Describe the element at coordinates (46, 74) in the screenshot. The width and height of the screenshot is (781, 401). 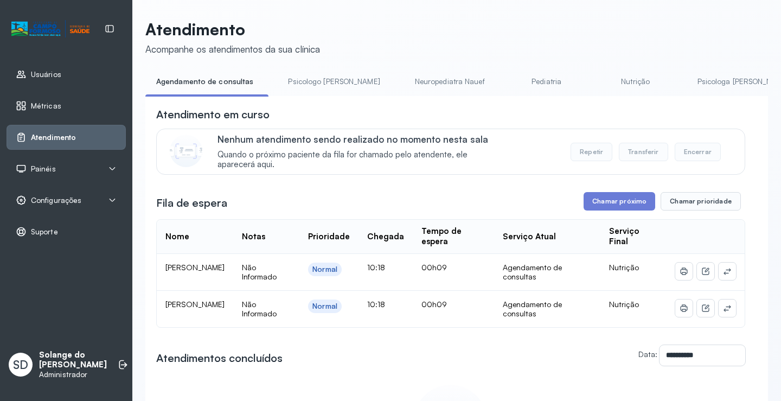
I see `span: Usuários` at that location.